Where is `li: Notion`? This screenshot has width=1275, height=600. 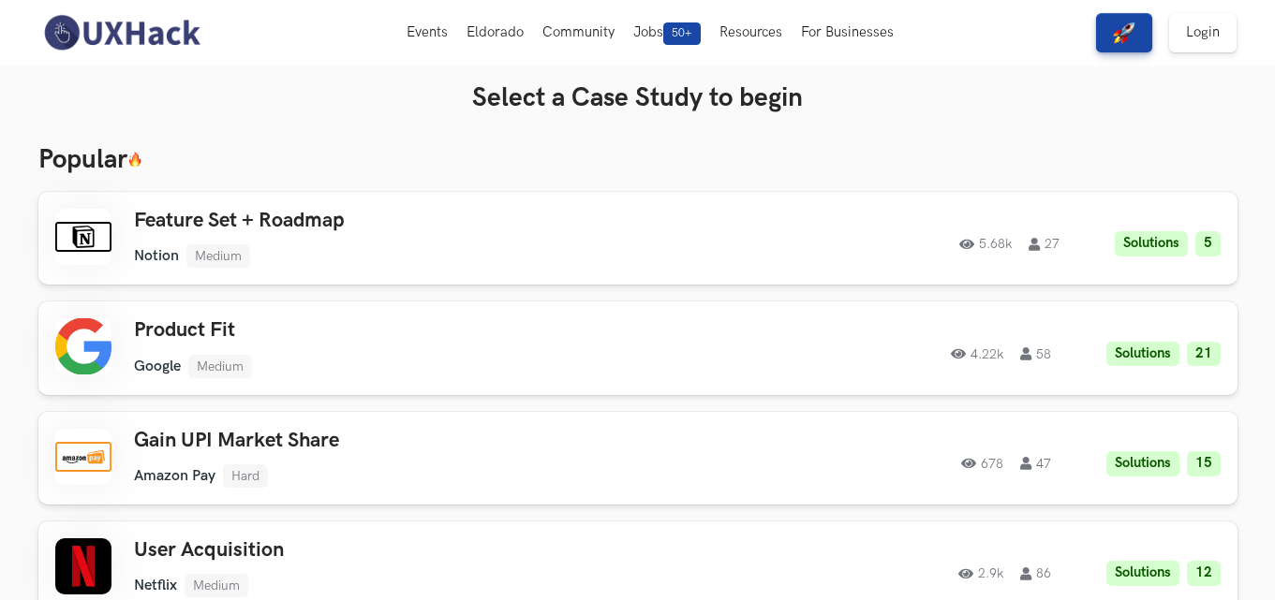 li: Notion is located at coordinates (156, 256).